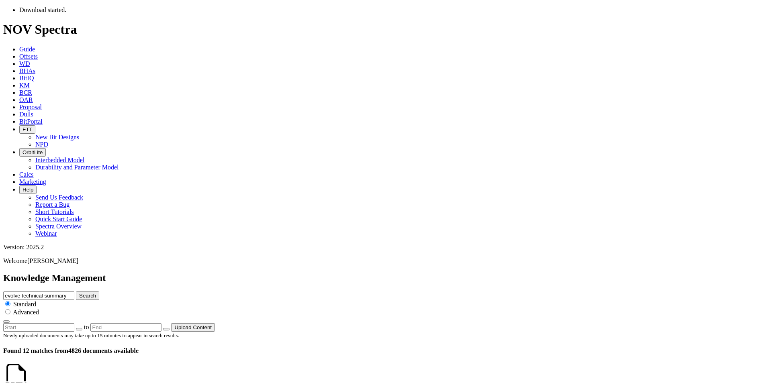 The image size is (768, 383). What do you see at coordinates (26, 92) in the screenshot?
I see `span: BCR` at bounding box center [26, 92].